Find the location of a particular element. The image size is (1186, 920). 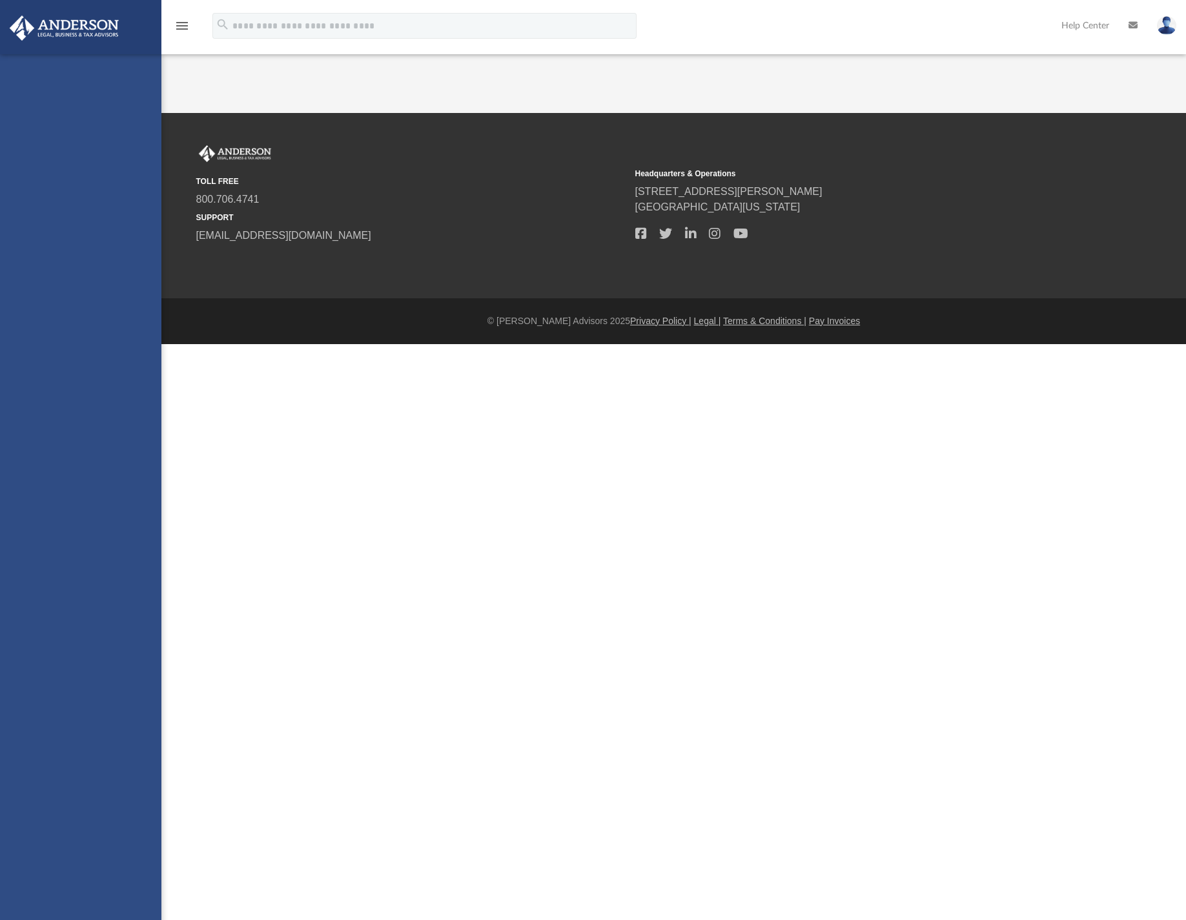

small: SUPPORT is located at coordinates (411, 218).